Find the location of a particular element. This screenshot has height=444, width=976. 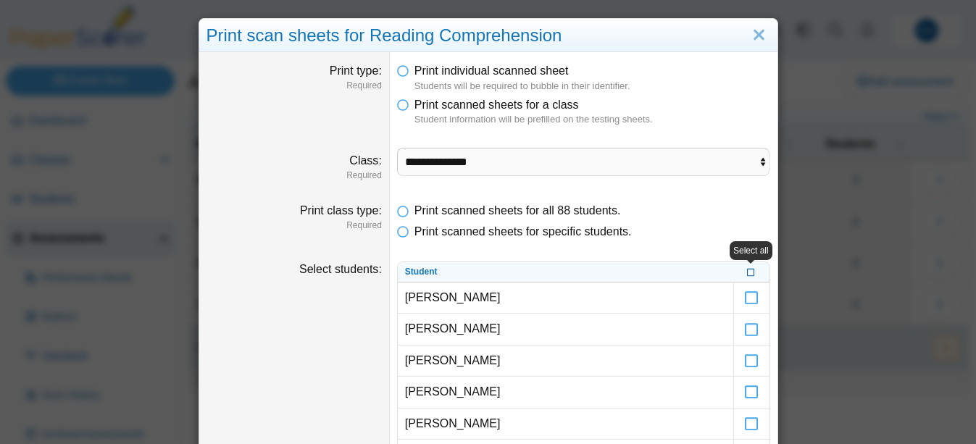

div: Print scan sheets for Reading Comprehension is located at coordinates (488, 35).